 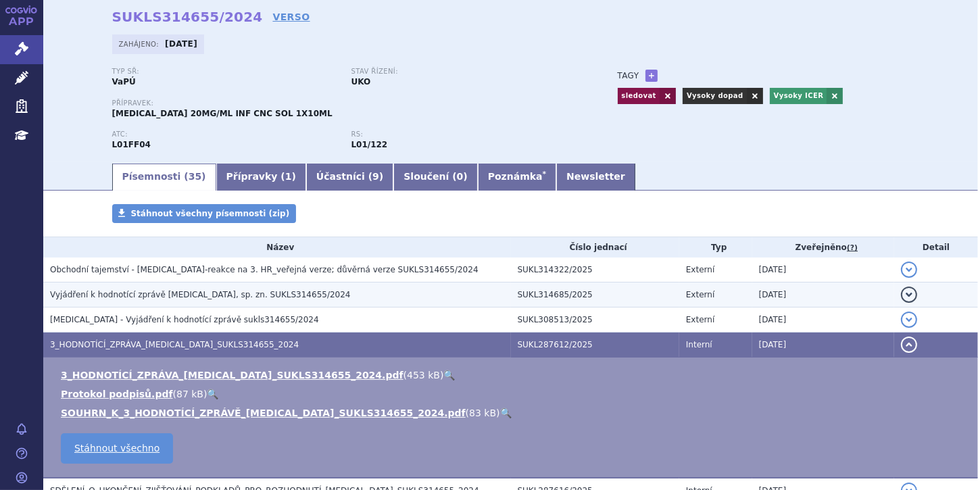 What do you see at coordinates (261, 177) in the screenshot?
I see `a: Přípravky (1)` at bounding box center [261, 177].